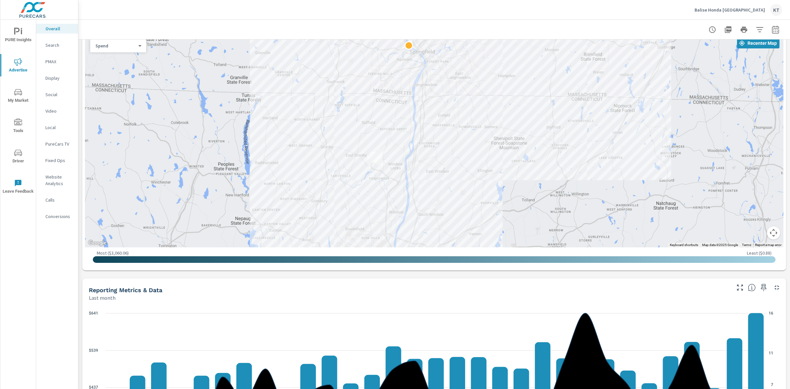 This screenshot has height=389, width=790. What do you see at coordinates (18, 157) in the screenshot?
I see `span: Driver` at bounding box center [18, 157].